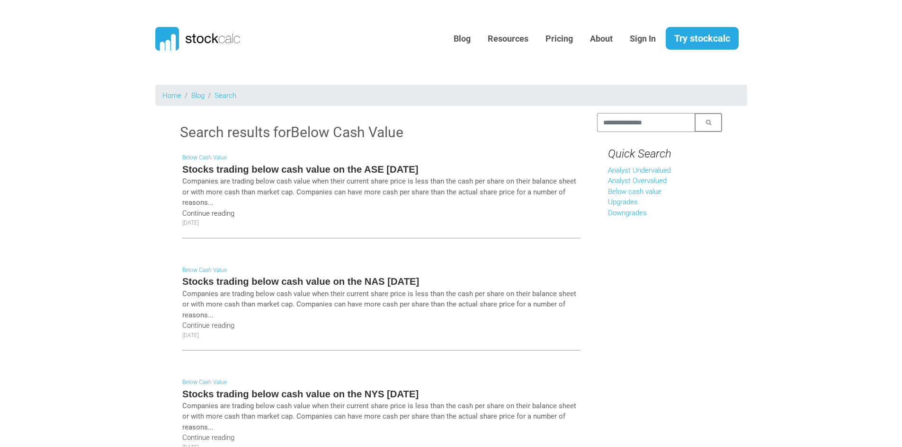 This screenshot has height=447, width=902. What do you see at coordinates (702, 38) in the screenshot?
I see `a: Try stockcalc` at bounding box center [702, 38].